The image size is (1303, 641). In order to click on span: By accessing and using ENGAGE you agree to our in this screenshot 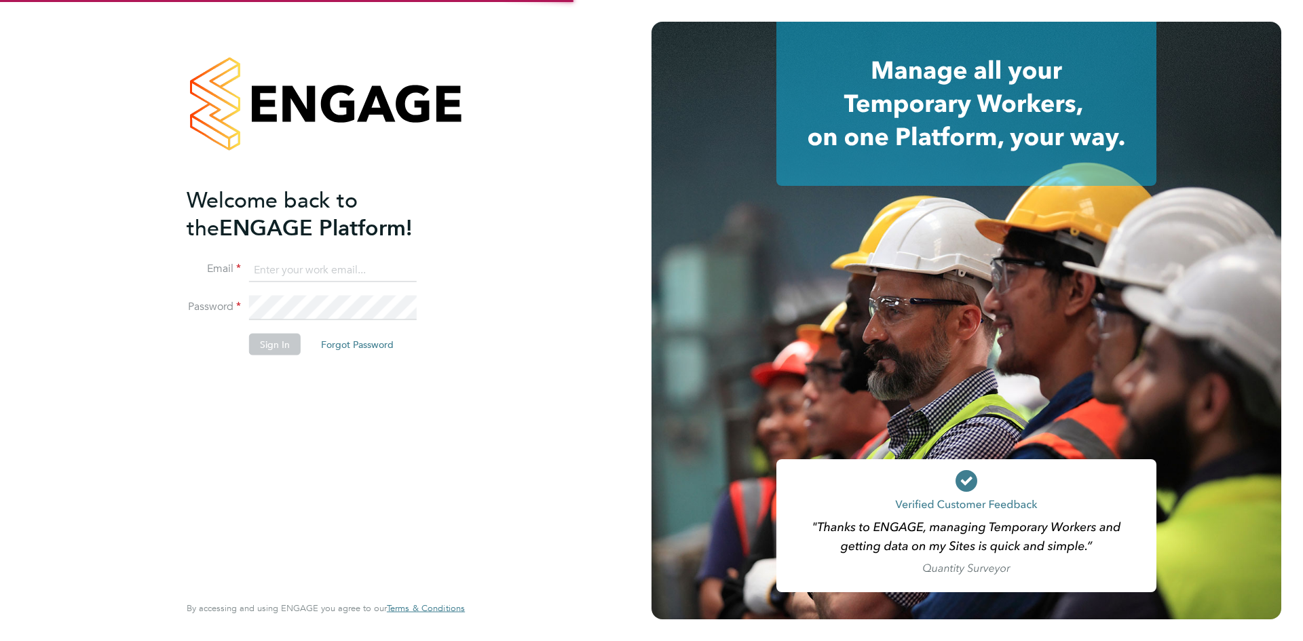, I will do `click(326, 608)`.